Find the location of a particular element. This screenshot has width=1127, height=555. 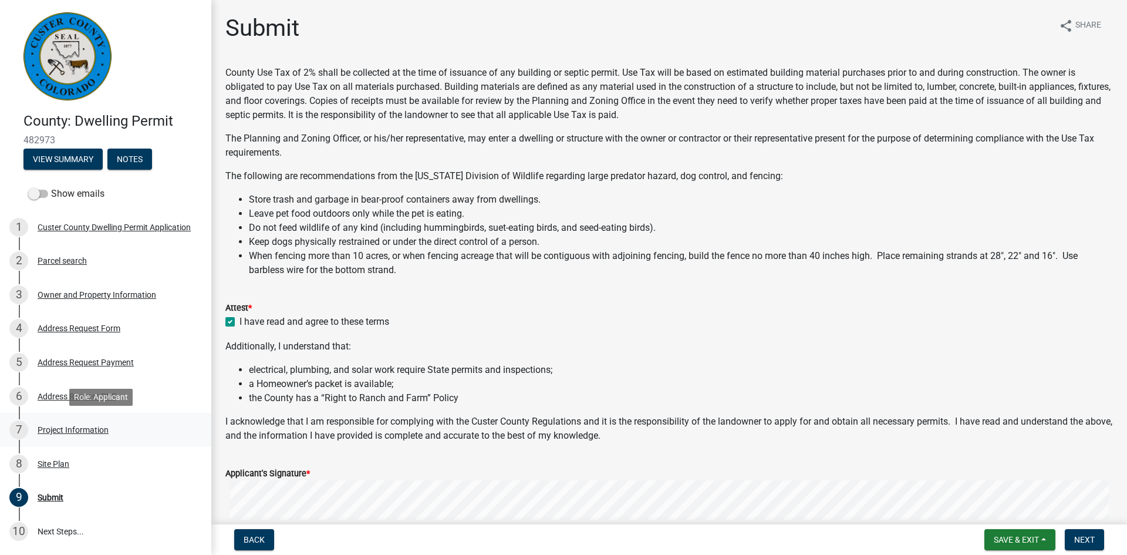

div: 9 is located at coordinates (19, 497).